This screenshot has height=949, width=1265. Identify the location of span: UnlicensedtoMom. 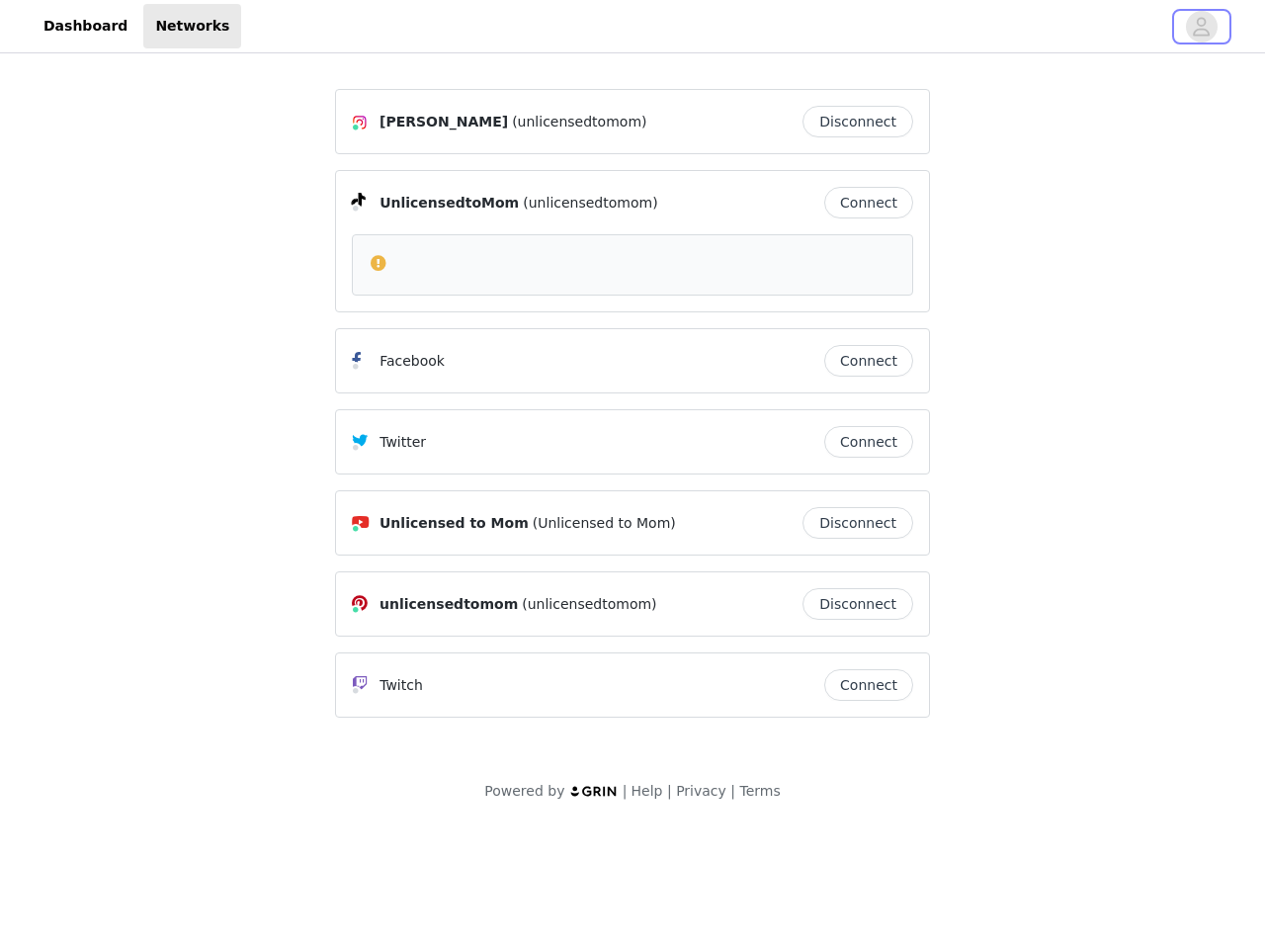
(449, 203).